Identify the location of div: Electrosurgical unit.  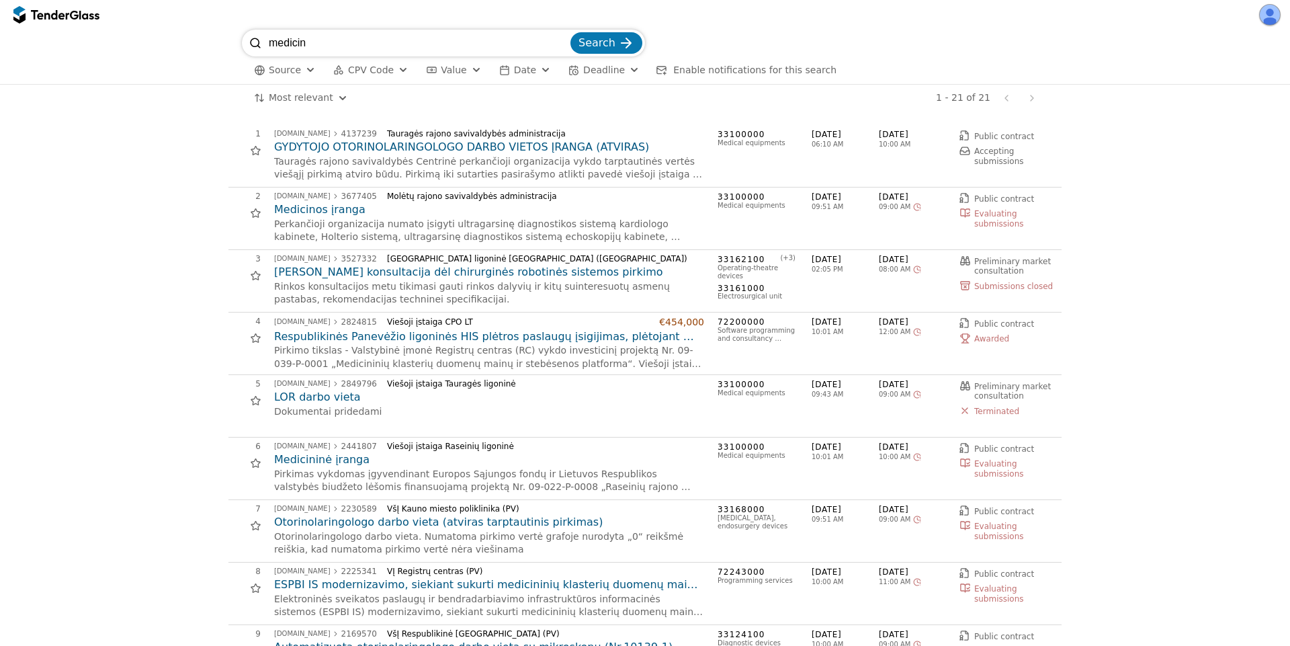
(758, 296).